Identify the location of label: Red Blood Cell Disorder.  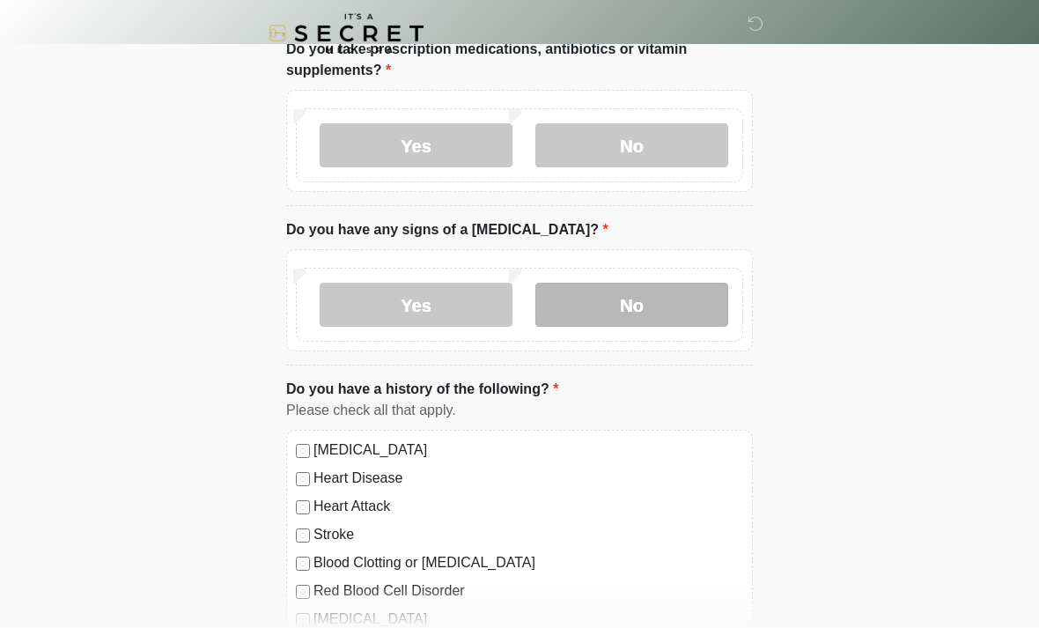
(528, 591).